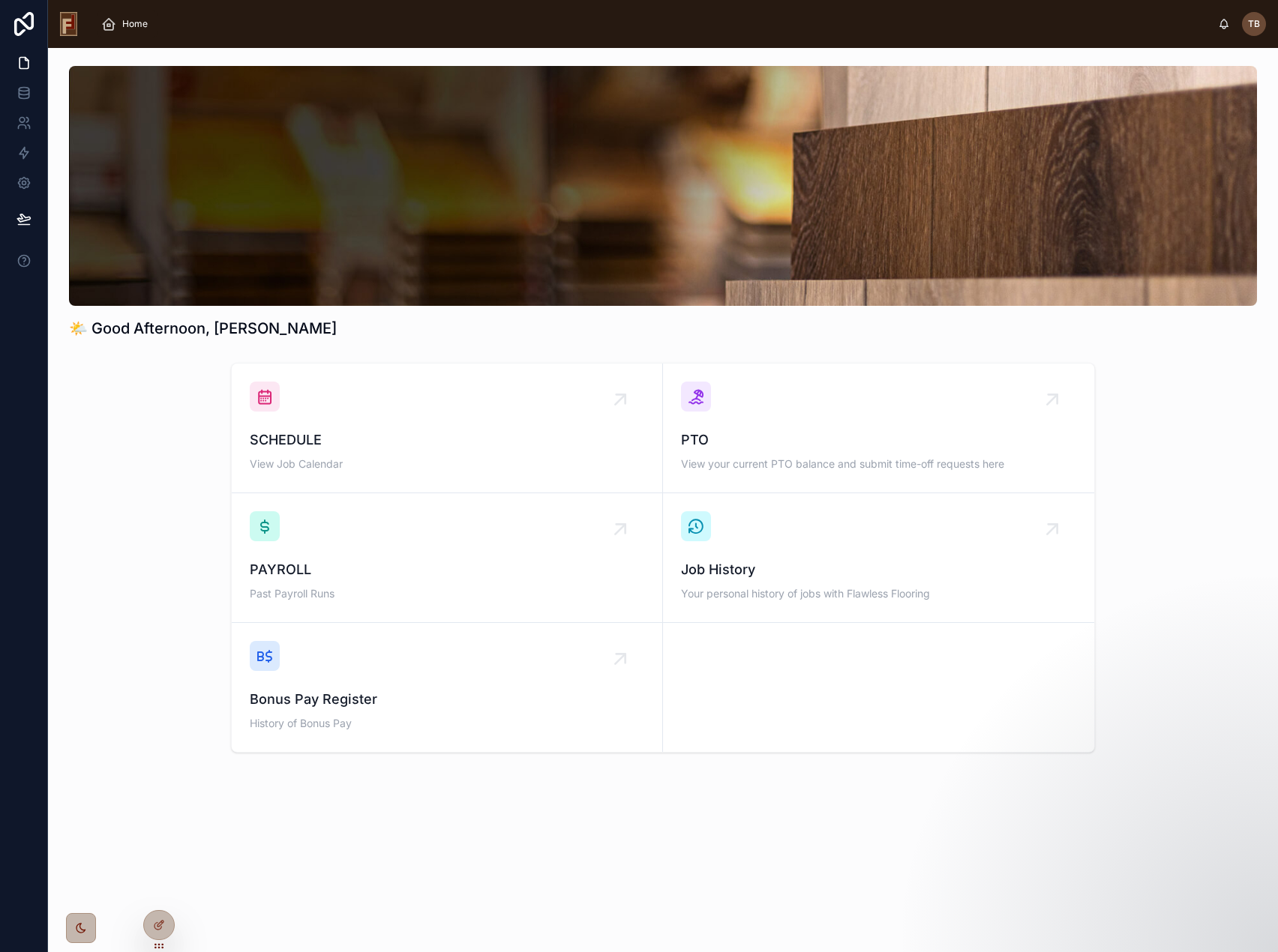  Describe the element at coordinates (135, 24) in the screenshot. I see `span: Home` at that location.